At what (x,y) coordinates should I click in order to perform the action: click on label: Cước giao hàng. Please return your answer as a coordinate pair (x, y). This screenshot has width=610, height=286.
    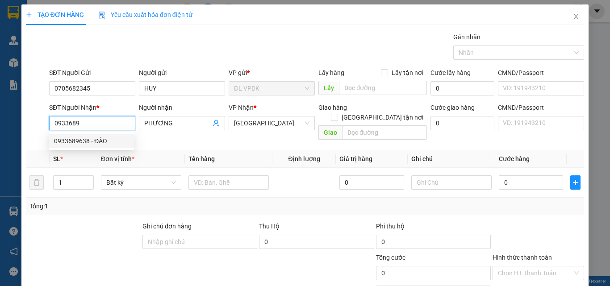
    Looking at the image, I should click on (453, 108).